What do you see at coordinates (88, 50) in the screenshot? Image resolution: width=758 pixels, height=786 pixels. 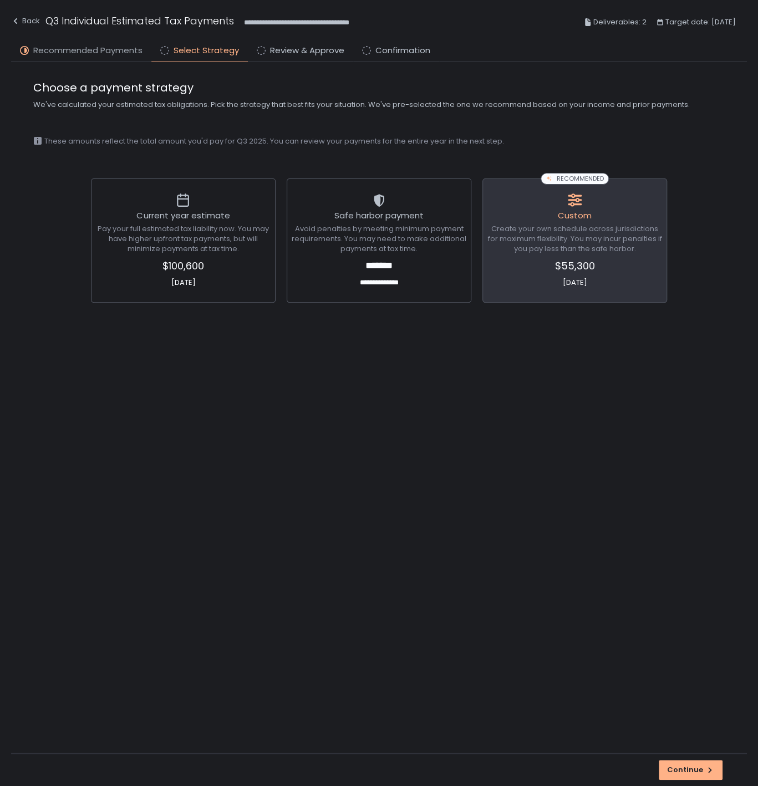 I see `span: Recommended Payments` at bounding box center [88, 50].